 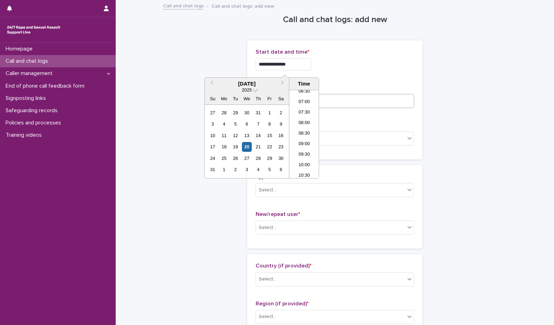 I want to click on div: Choose Wednesday, August 6th, 2025, so click(x=247, y=124).